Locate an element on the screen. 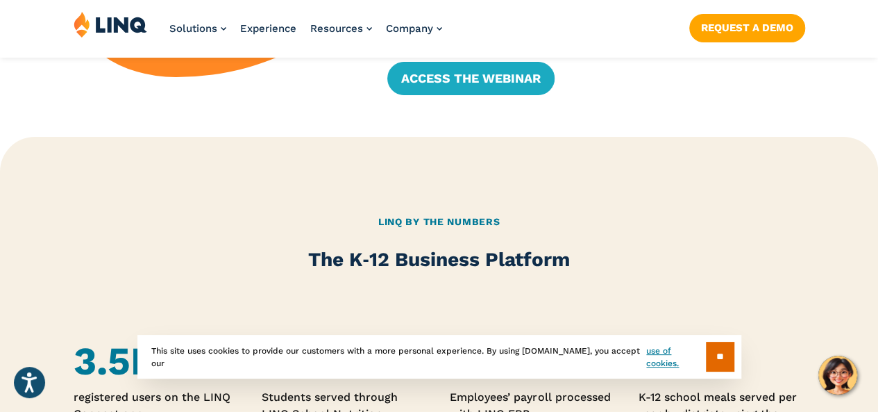 The height and width of the screenshot is (412, 878). div: This site uses cookies to provide our customers with a more personal experience. By using [DOMAIN... is located at coordinates (439, 356).